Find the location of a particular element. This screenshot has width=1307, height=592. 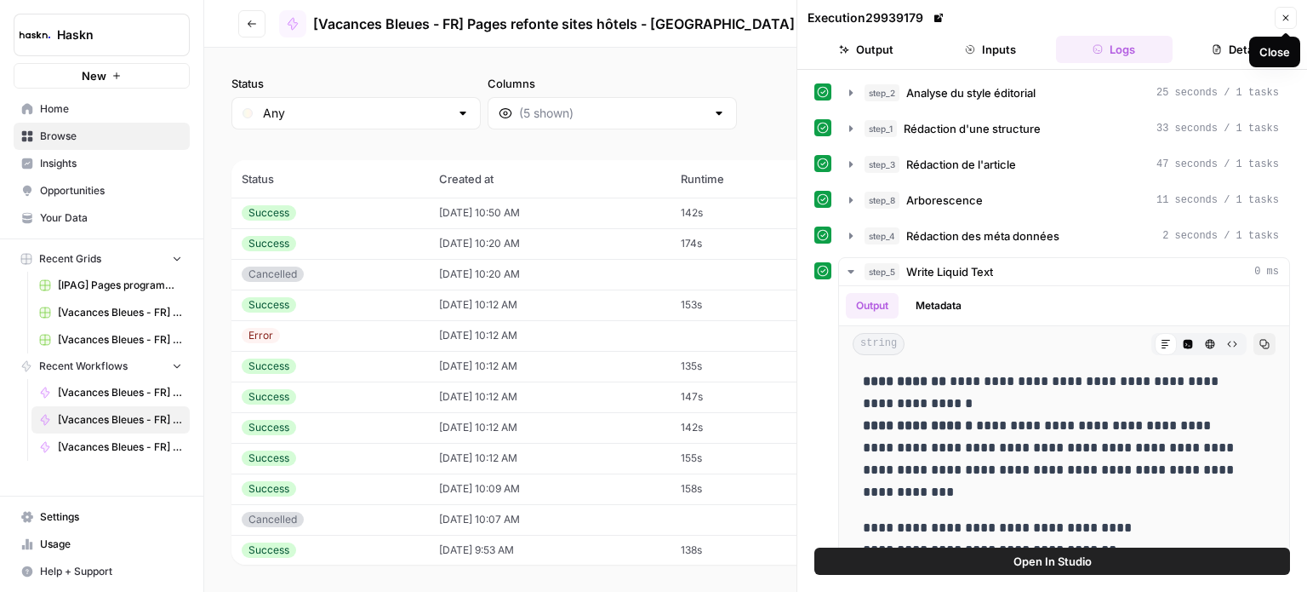

span: step_3 is located at coordinates (882, 164).